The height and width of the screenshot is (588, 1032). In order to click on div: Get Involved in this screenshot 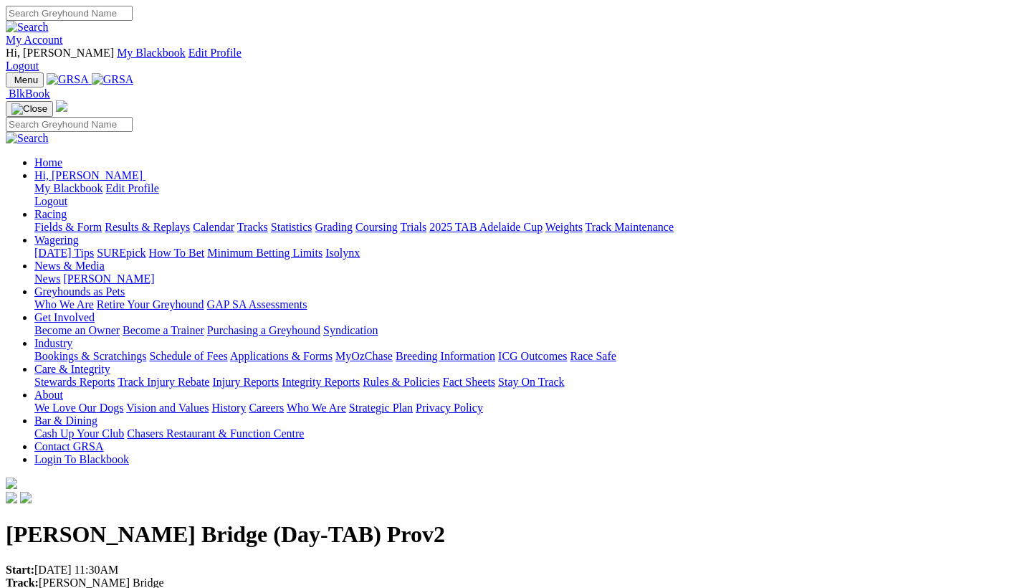, I will do `click(530, 330)`.